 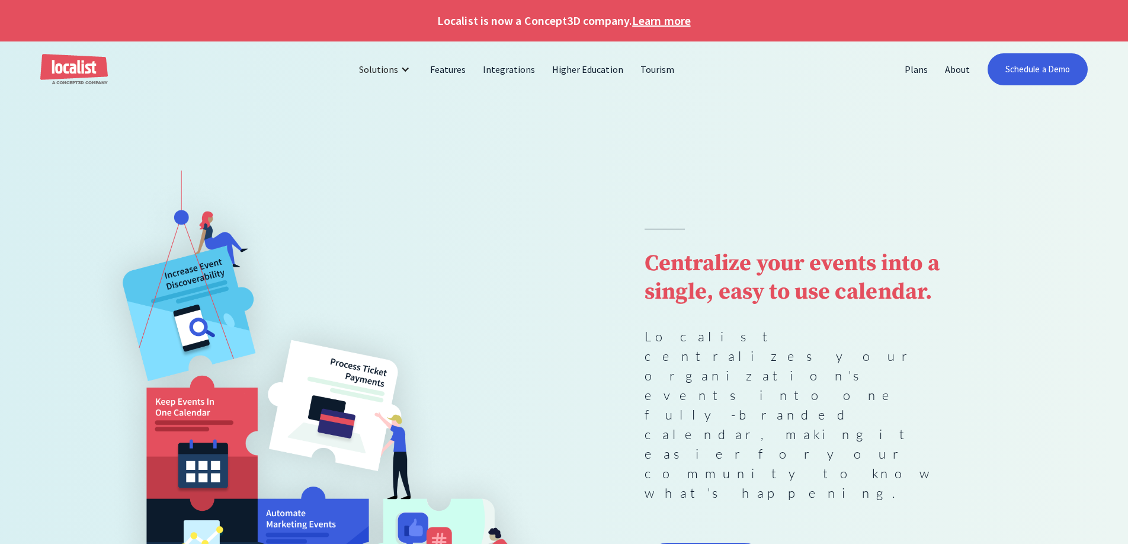 What do you see at coordinates (74, 69) in the screenshot?
I see `a: home` at bounding box center [74, 69].